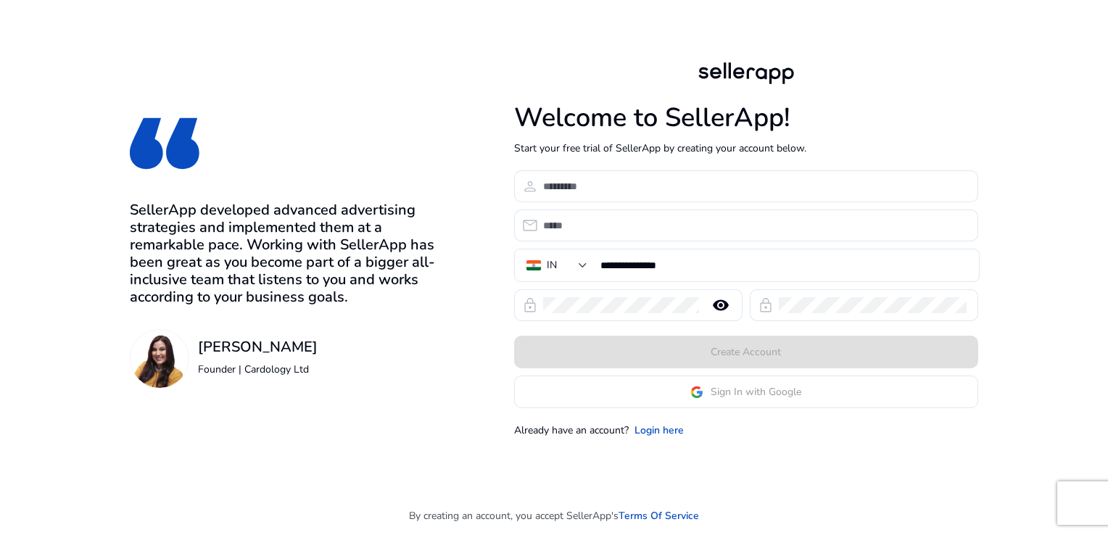 The image size is (1108, 535). What do you see at coordinates (284, 254) in the screenshot?
I see `h3: SellerApp developed advanced advertising strategies and implemented them at a remarkable pace. Wo...` at bounding box center [284, 254].